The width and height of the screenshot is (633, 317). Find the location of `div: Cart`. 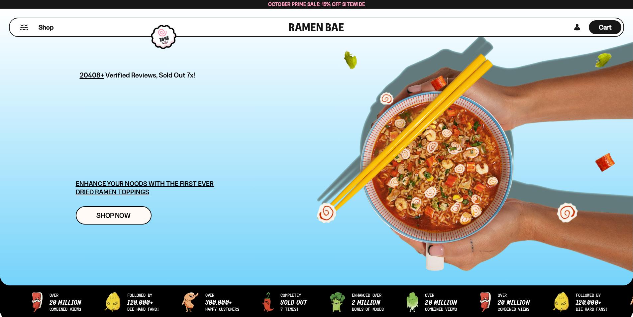

div: Cart is located at coordinates (605, 27).